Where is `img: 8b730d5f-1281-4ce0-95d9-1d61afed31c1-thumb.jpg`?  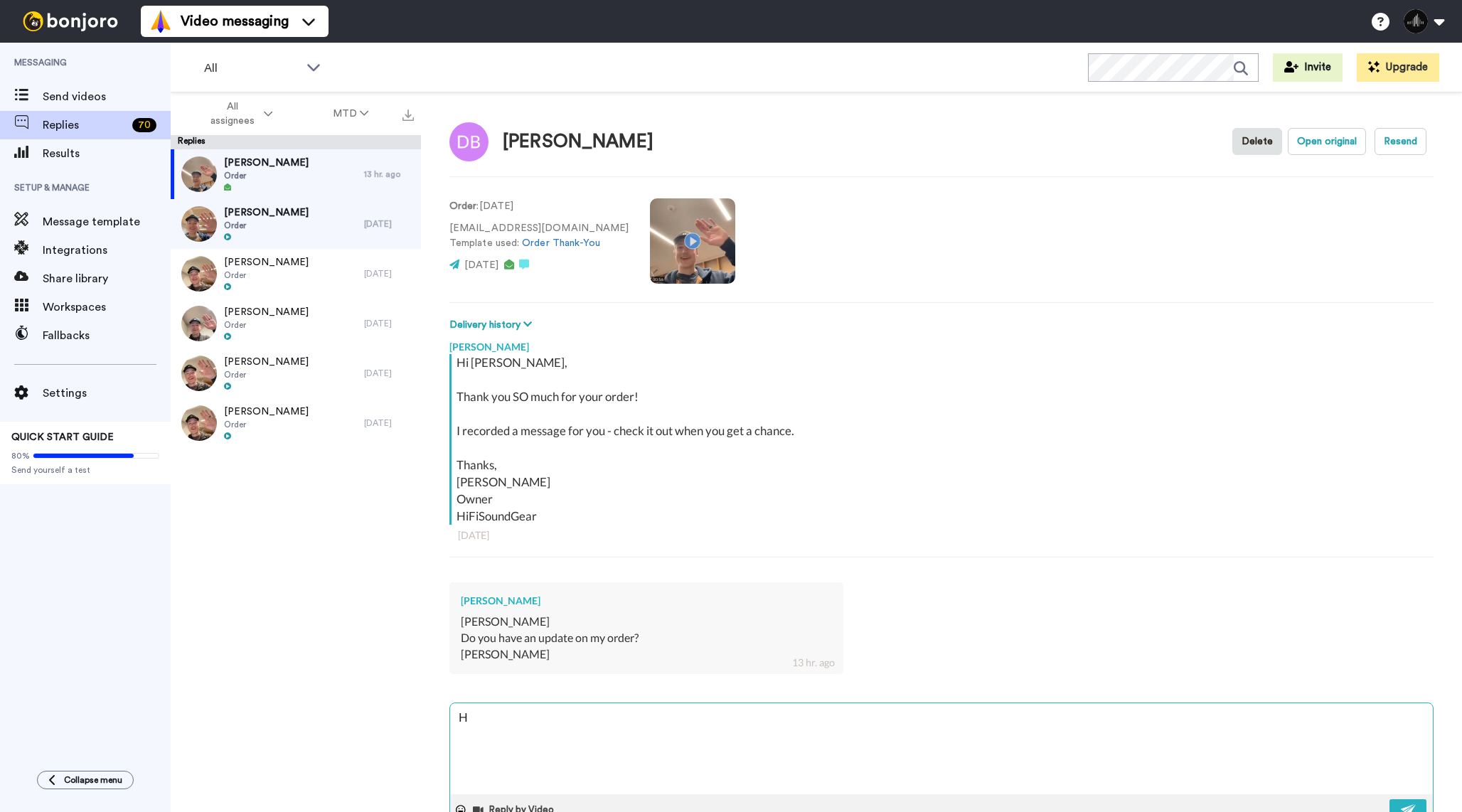 img: 8b730d5f-1281-4ce0-95d9-1d61afed31c1-thumb.jpg is located at coordinates (199, 423).